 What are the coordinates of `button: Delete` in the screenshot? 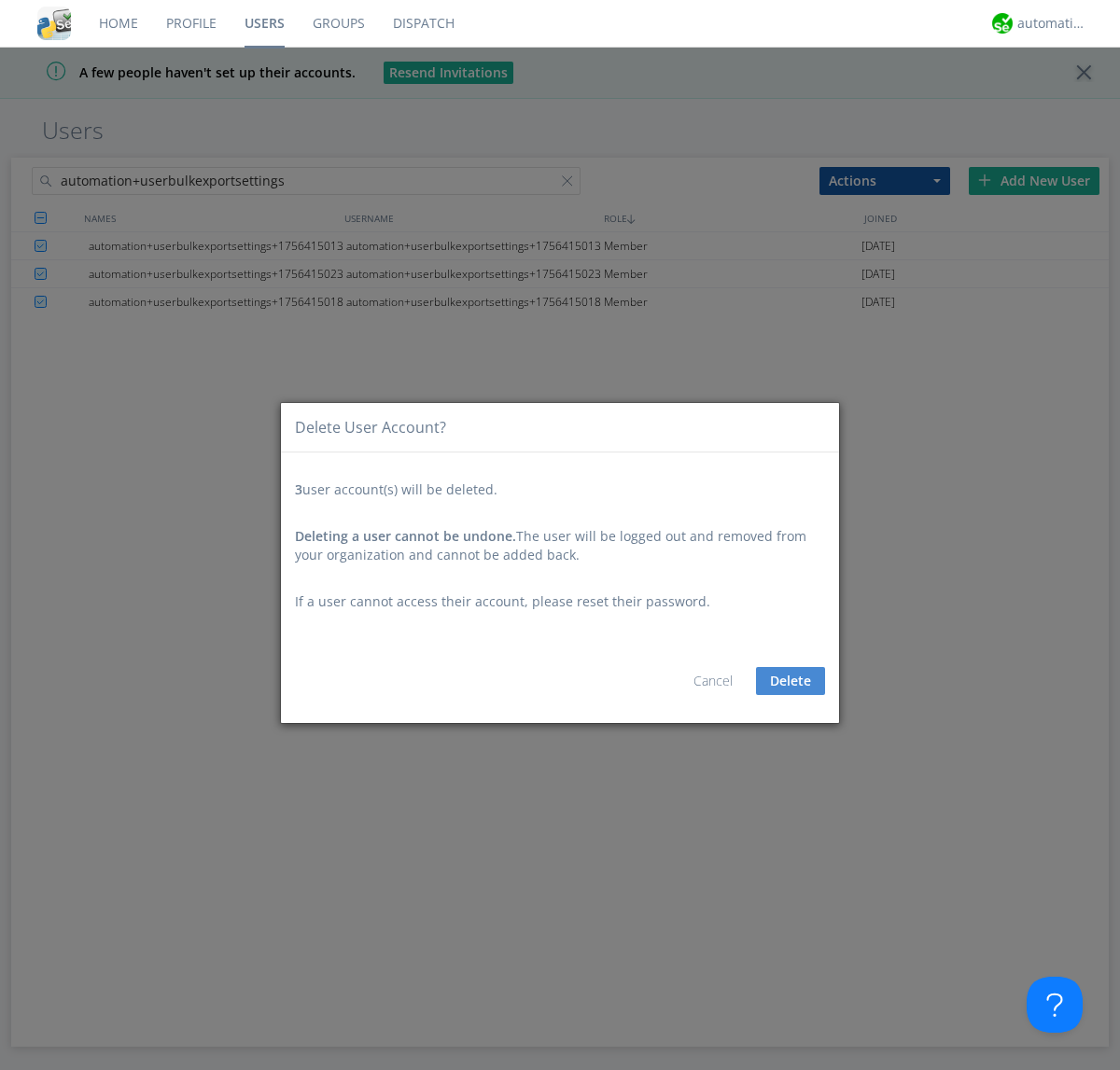 It's located at (790, 681).